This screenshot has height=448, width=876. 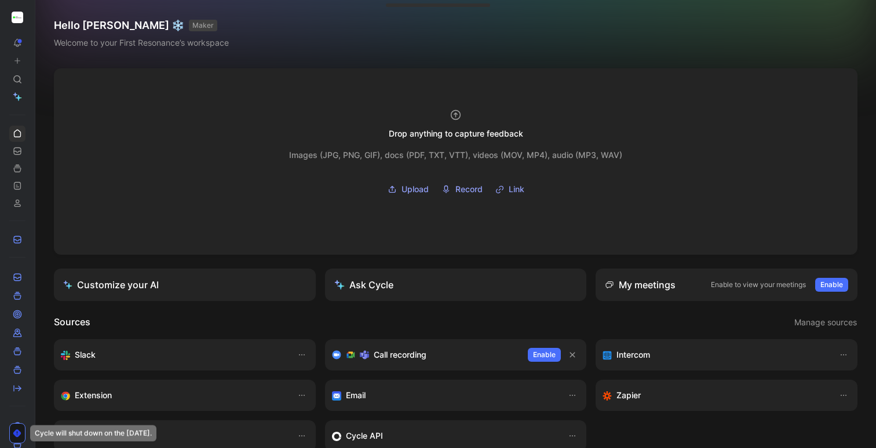 I want to click on button: Ask Cycle, so click(x=456, y=285).